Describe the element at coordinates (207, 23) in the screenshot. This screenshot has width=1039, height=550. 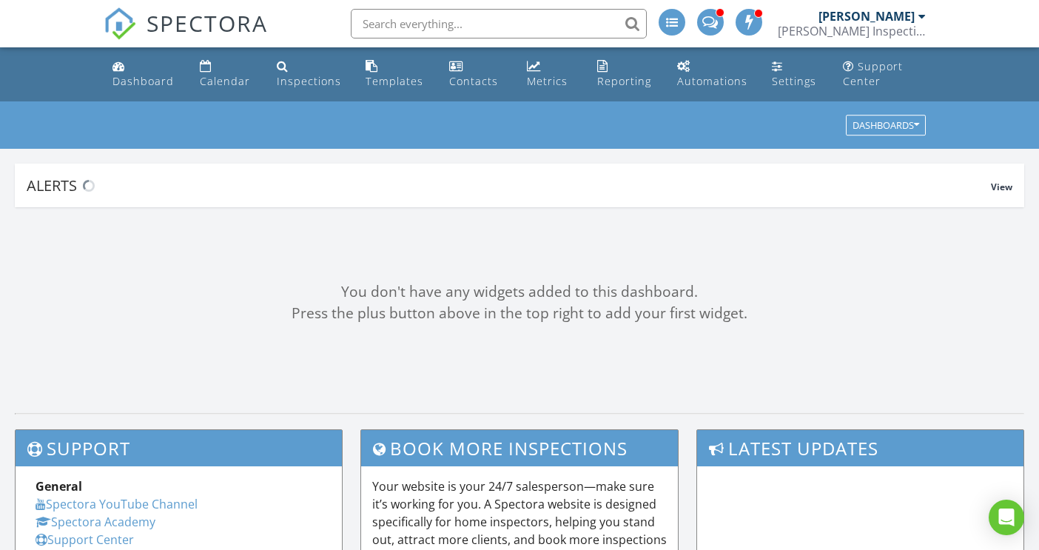
I see `span: SPECTORA` at that location.